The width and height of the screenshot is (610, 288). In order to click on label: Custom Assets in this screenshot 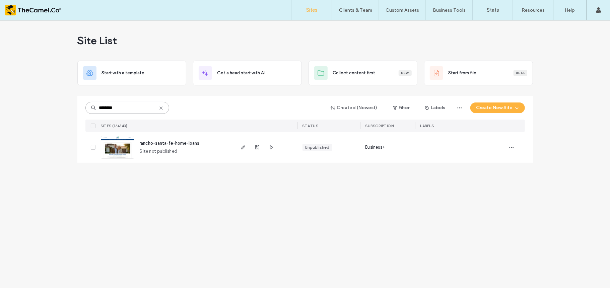, I will do `click(403, 10)`.